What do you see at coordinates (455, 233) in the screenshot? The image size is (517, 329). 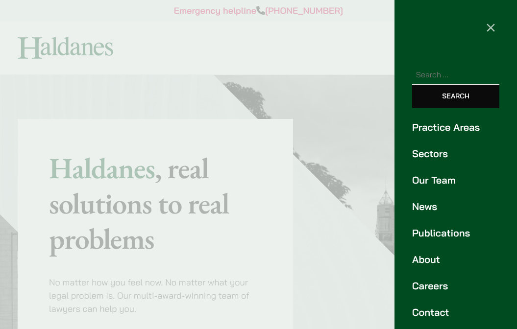 I see `a: Publications` at bounding box center [455, 233].